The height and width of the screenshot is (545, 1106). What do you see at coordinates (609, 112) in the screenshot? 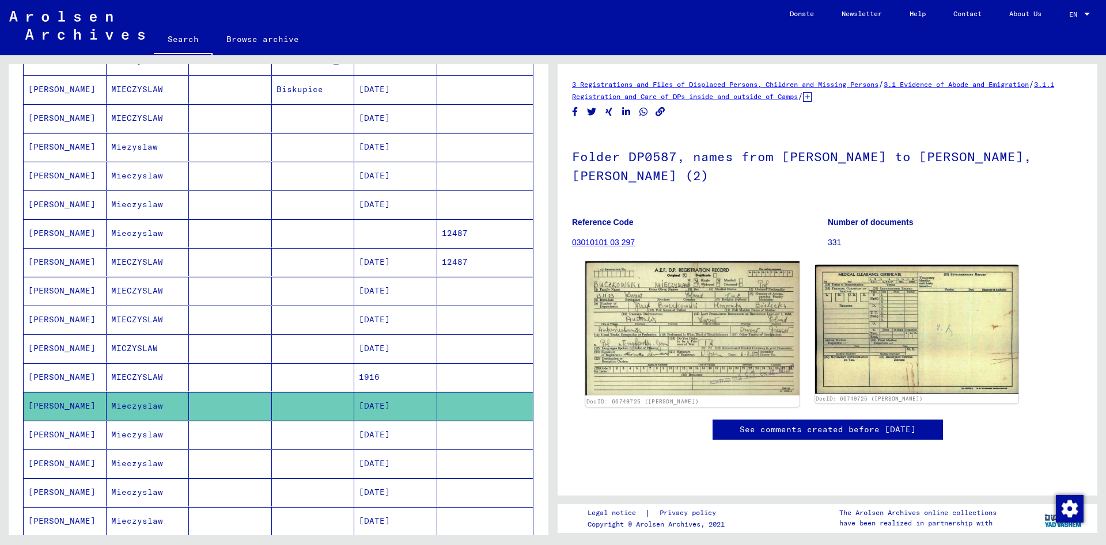
I see `button: Share on Xing` at bounding box center [609, 112].